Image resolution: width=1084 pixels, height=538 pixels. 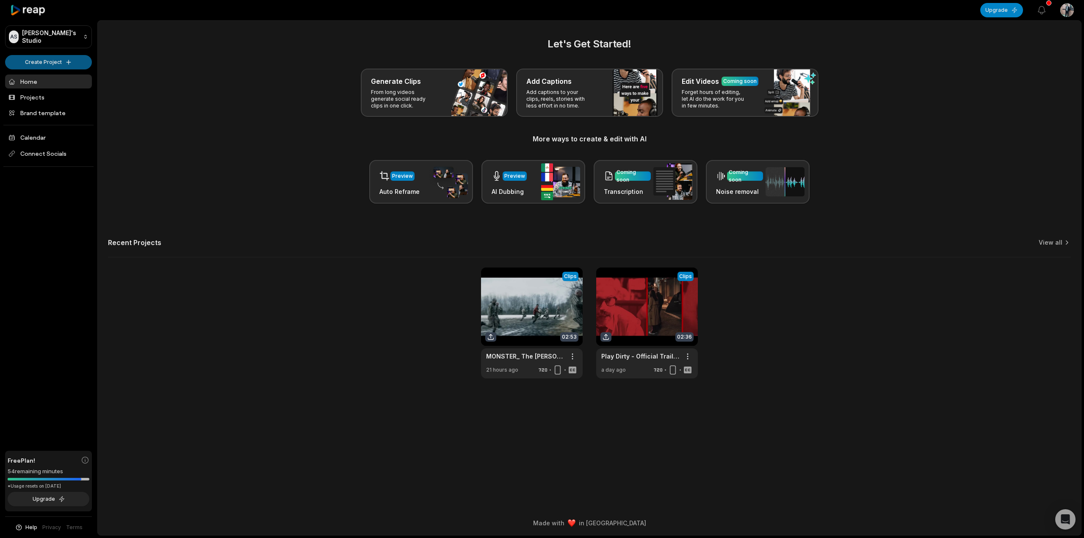 What do you see at coordinates (48, 472) in the screenshot?
I see `div: 54 remaining minutes` at bounding box center [48, 472].